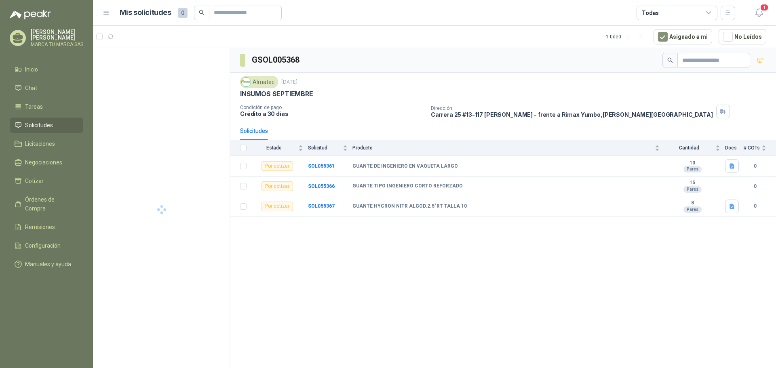 This screenshot has width=776, height=368. Describe the element at coordinates (183, 13) in the screenshot. I see `span: 0` at that location.